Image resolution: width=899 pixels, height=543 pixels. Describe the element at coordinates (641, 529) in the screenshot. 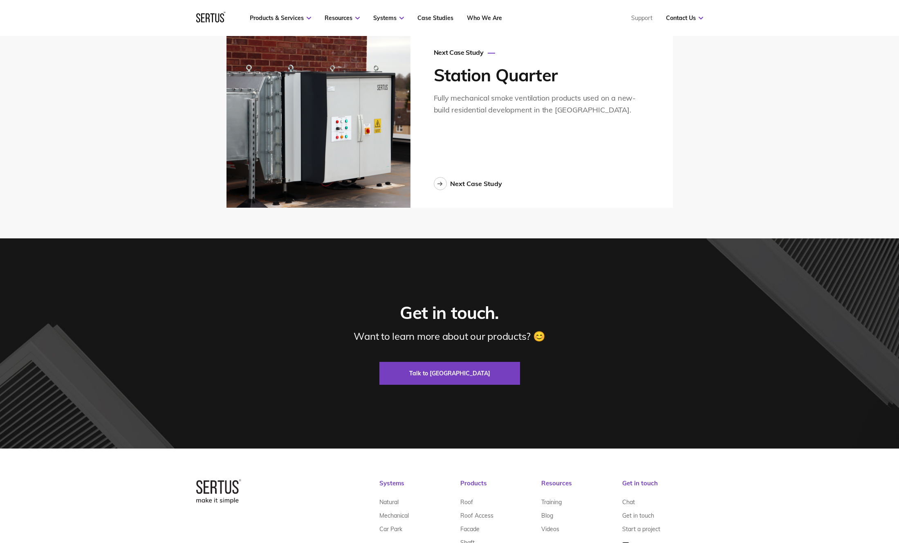

I see `a: Start a project` at that location.